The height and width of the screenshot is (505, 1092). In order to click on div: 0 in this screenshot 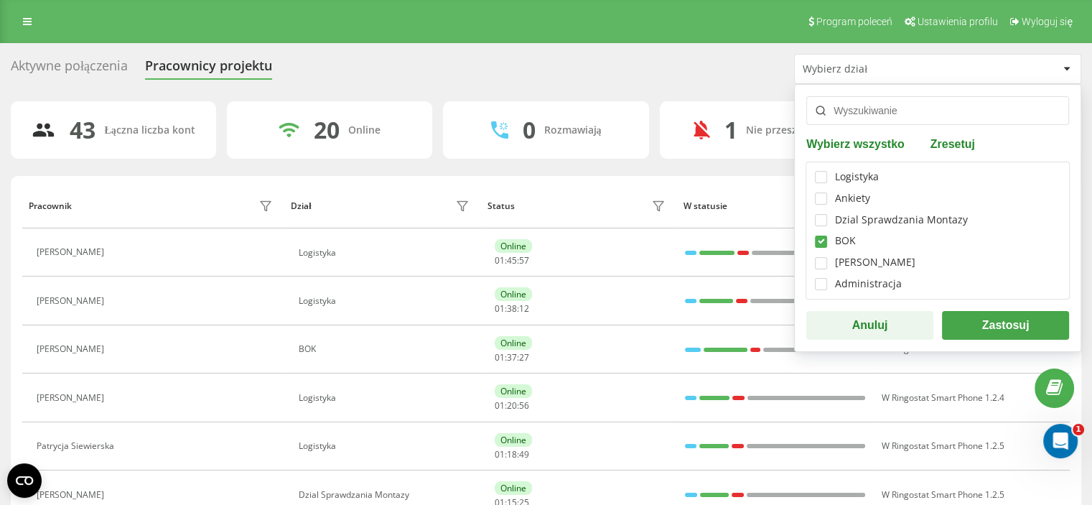, I will do `click(529, 130)`.